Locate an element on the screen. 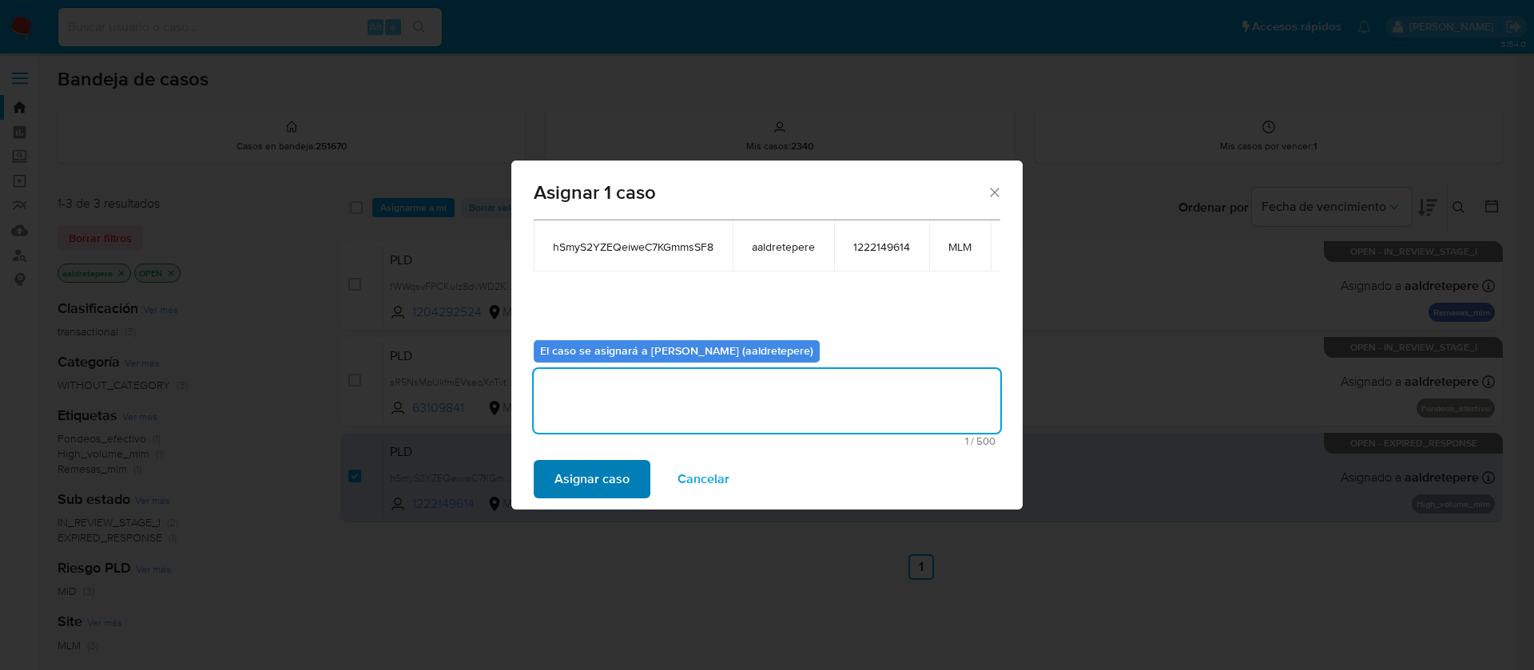 The image size is (1534, 670). button: Asignar caso is located at coordinates (592, 479).